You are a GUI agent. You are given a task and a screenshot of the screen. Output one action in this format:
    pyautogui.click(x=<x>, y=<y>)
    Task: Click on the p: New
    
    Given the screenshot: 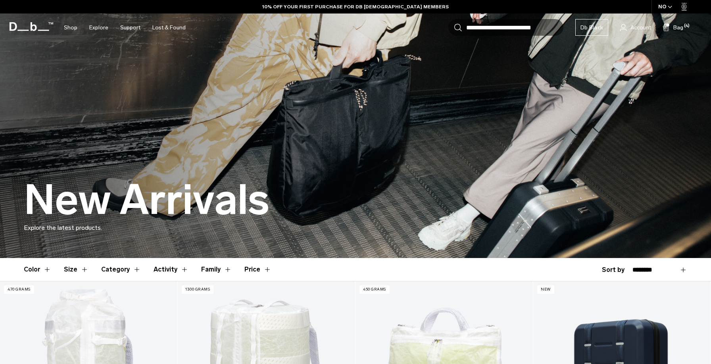 What is the action you would take?
    pyautogui.click(x=545, y=289)
    